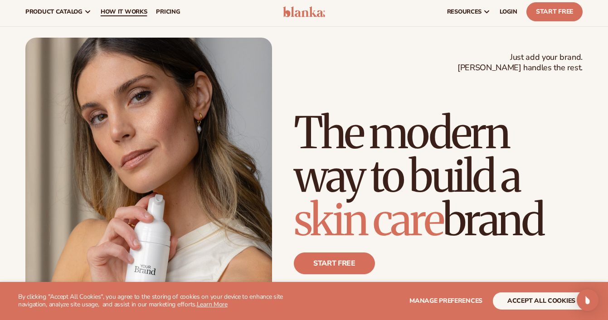 This screenshot has width=608, height=320. What do you see at coordinates (438, 176) in the screenshot?
I see `h1: The modern way to build a brand` at bounding box center [438, 176].